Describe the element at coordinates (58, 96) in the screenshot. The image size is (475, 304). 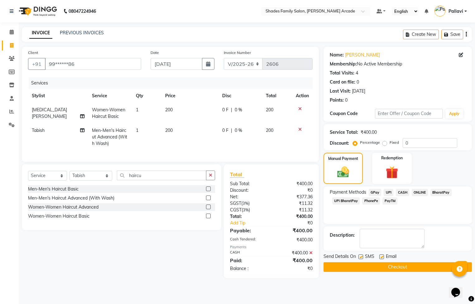
I see `th: Stylist` at that location.